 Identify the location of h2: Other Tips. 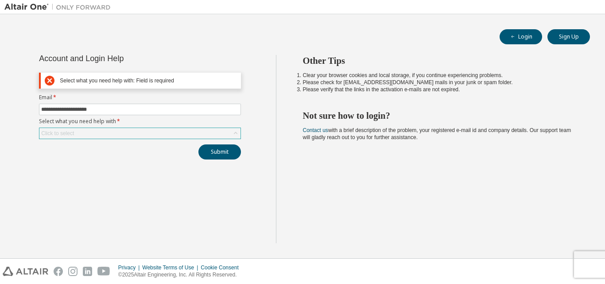
(438, 61).